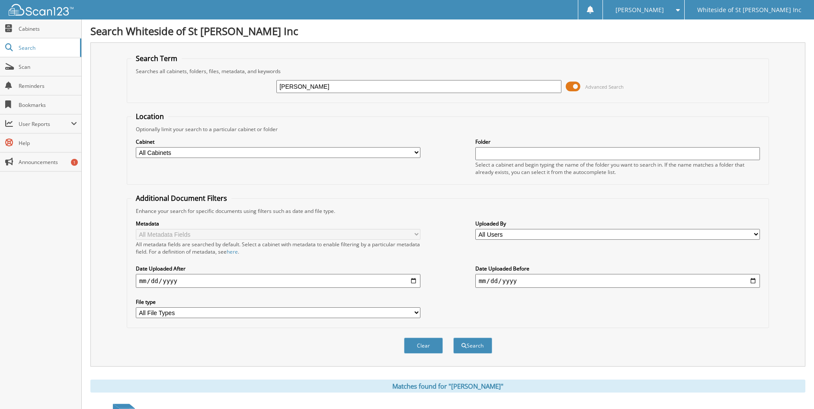 This screenshot has height=409, width=814. I want to click on span: Advanced Search, so click(604, 86).